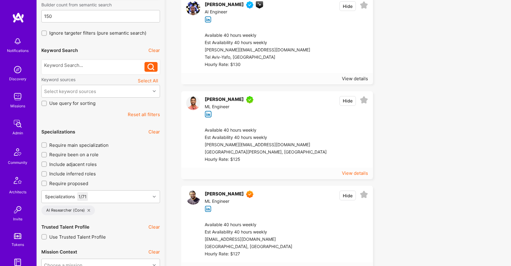 The width and height of the screenshot is (511, 266). I want to click on div: Notifications, so click(18, 51).